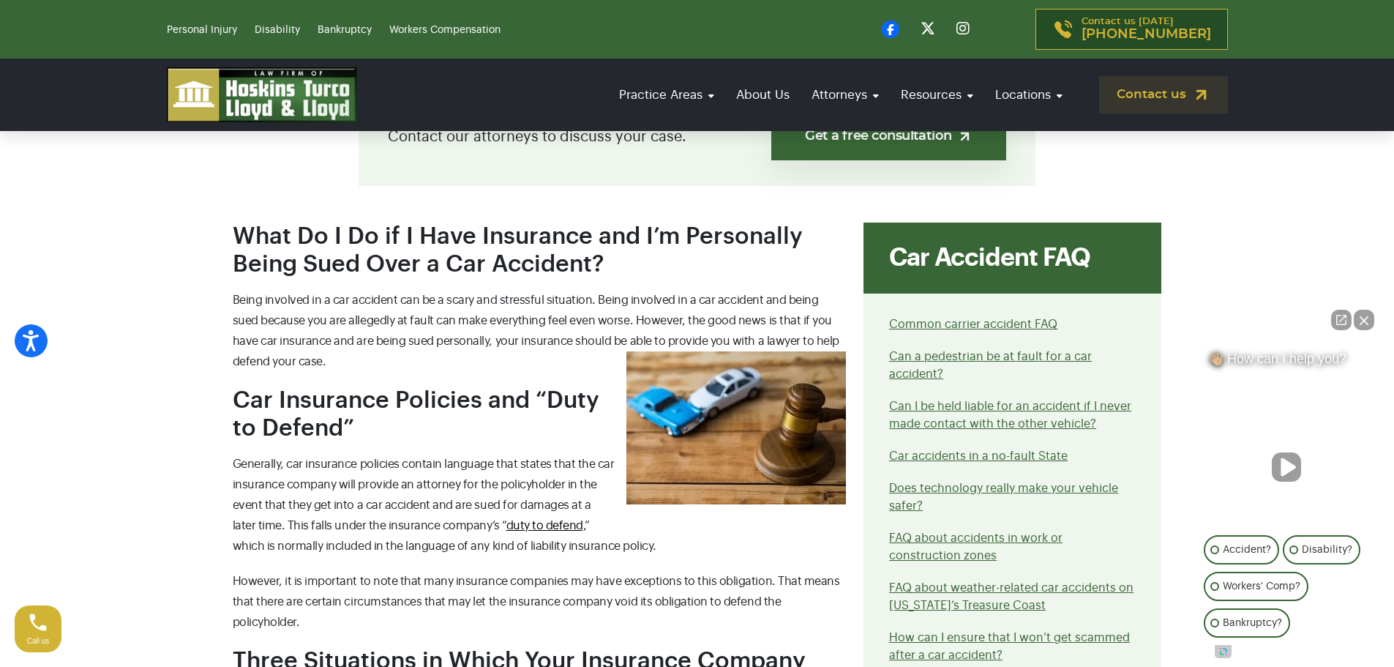 The width and height of the screenshot is (1394, 667). I want to click on a: Open intaker chat, so click(1223, 651).